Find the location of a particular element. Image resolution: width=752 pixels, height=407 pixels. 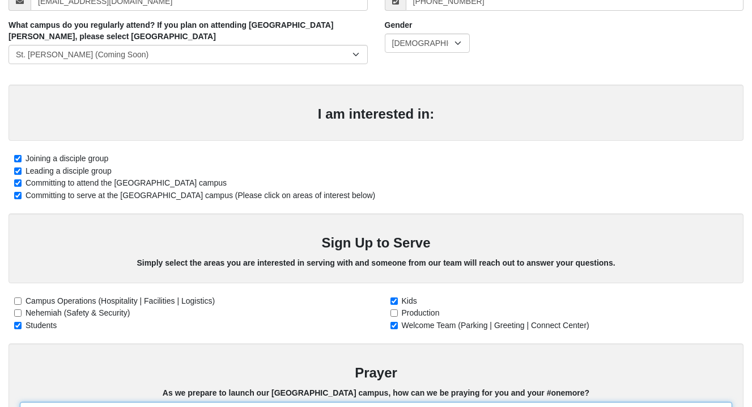

h3: I am interested in: is located at coordinates (376, 114).